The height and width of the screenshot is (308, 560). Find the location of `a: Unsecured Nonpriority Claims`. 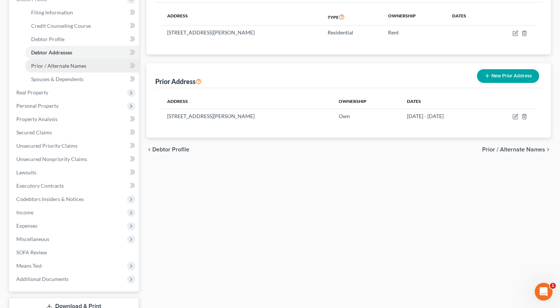

a: Unsecured Nonpriority Claims is located at coordinates (75, 159).